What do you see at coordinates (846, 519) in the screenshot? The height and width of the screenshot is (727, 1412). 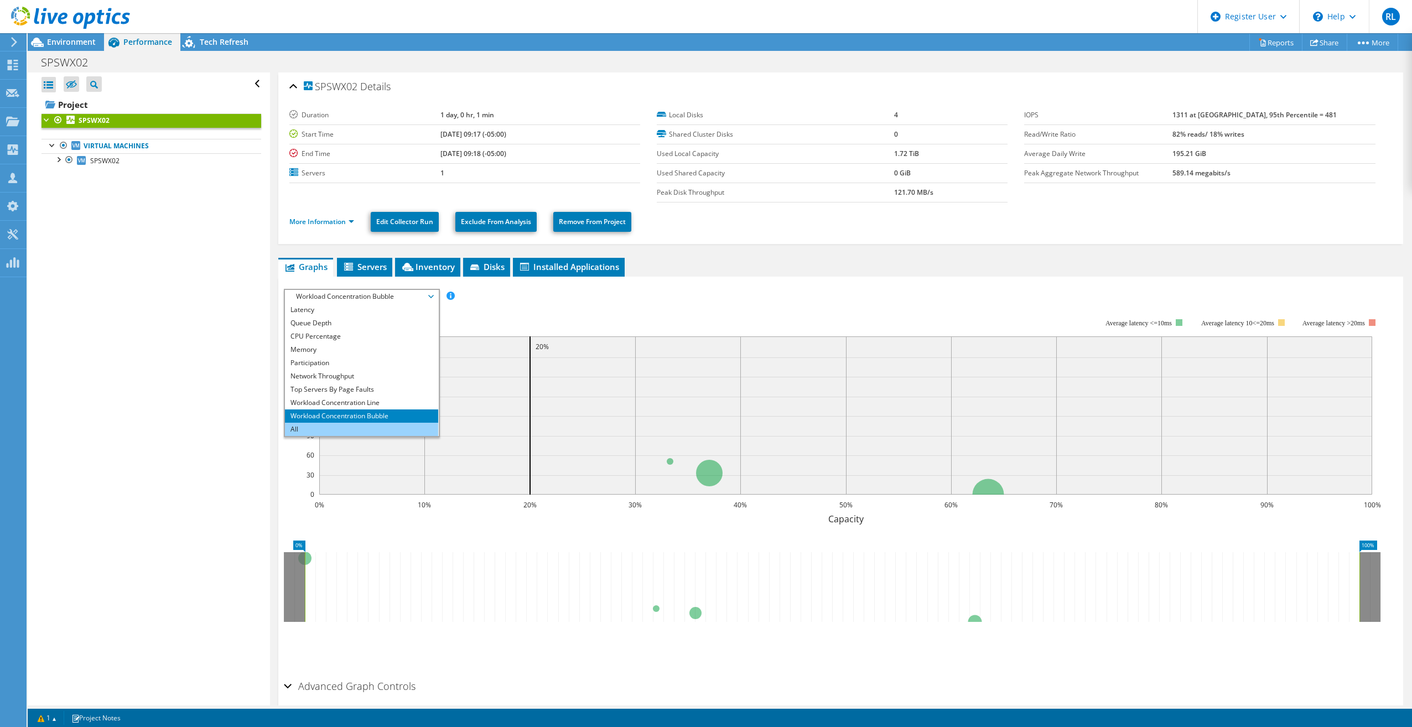 I see `text: Capacity` at bounding box center [846, 519].